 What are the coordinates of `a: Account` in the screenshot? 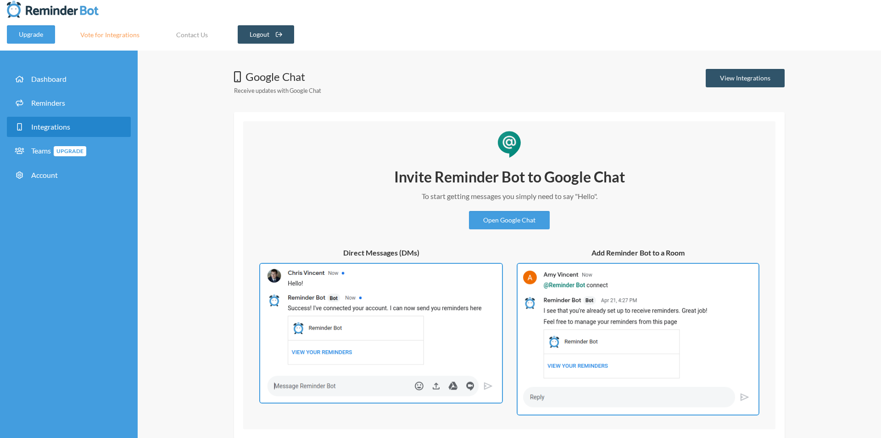 It's located at (69, 175).